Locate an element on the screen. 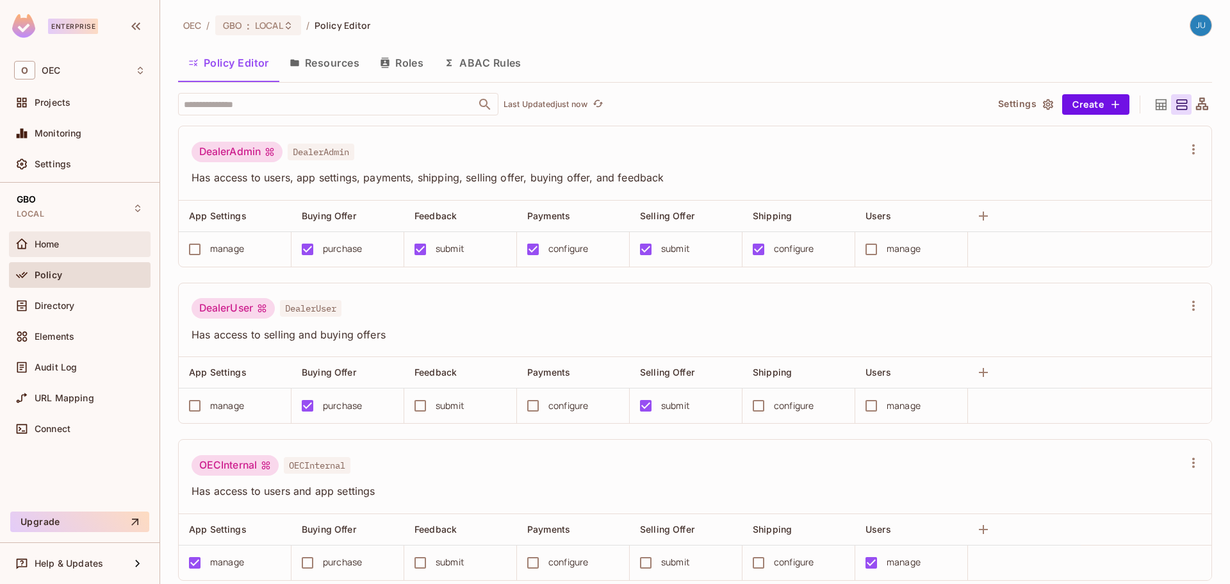 This screenshot has width=1230, height=584. span: Settings is located at coordinates (53, 164).